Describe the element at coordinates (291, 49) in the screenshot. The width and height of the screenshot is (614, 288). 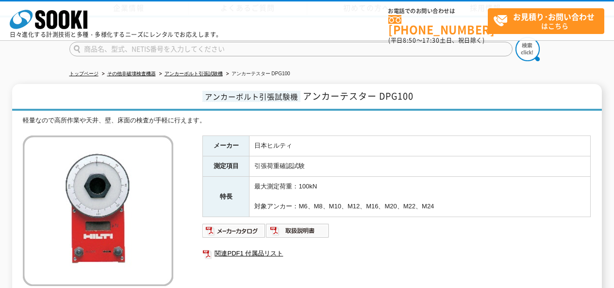
I see `input: 商品名、型式、NETIS番号を入力してください` at that location.